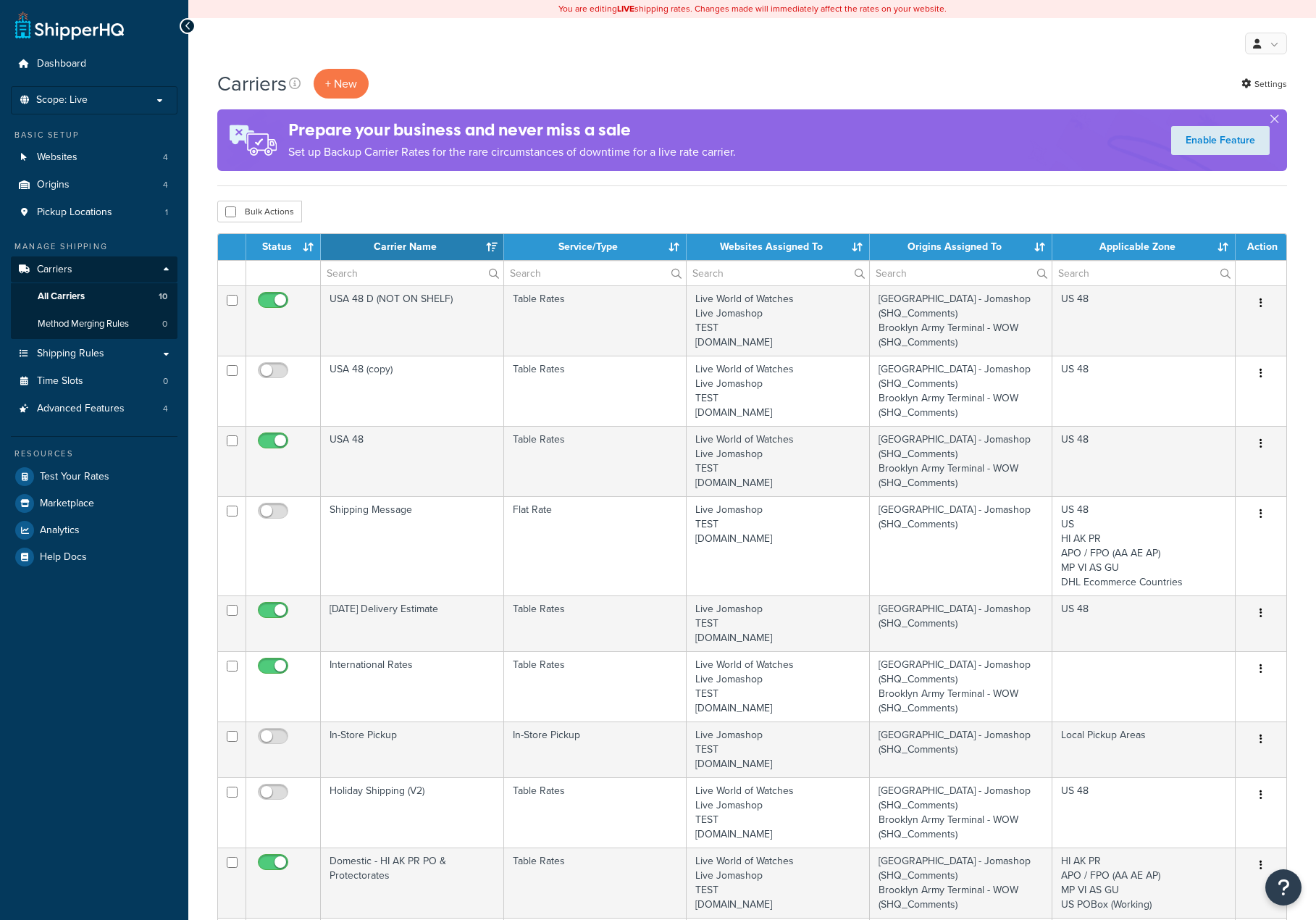 The image size is (1316, 920). Describe the element at coordinates (1144, 883) in the screenshot. I see `td: HI AK PR APO / FPO (AA AE AP) MP VI AS GU US POBox (Working)` at that location.